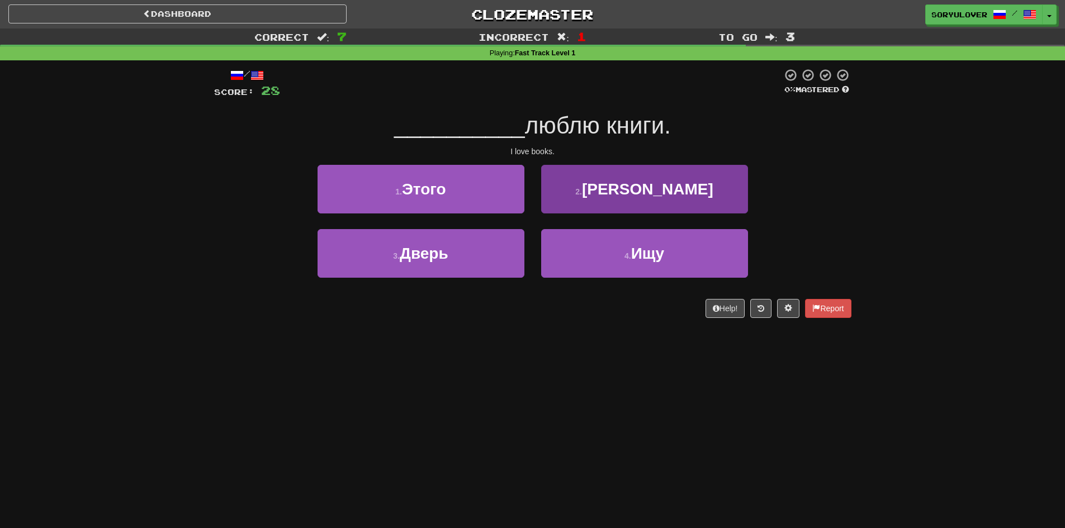 The width and height of the screenshot is (1065, 528). What do you see at coordinates (421, 189) in the screenshot?
I see `button: 1.Этого` at bounding box center [421, 189].